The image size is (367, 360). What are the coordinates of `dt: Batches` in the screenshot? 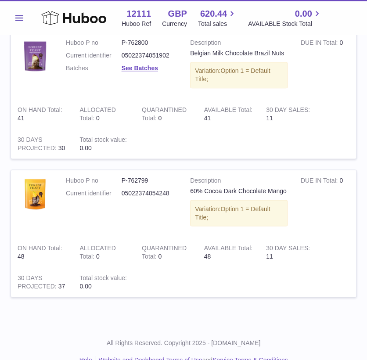 It's located at (93, 68).